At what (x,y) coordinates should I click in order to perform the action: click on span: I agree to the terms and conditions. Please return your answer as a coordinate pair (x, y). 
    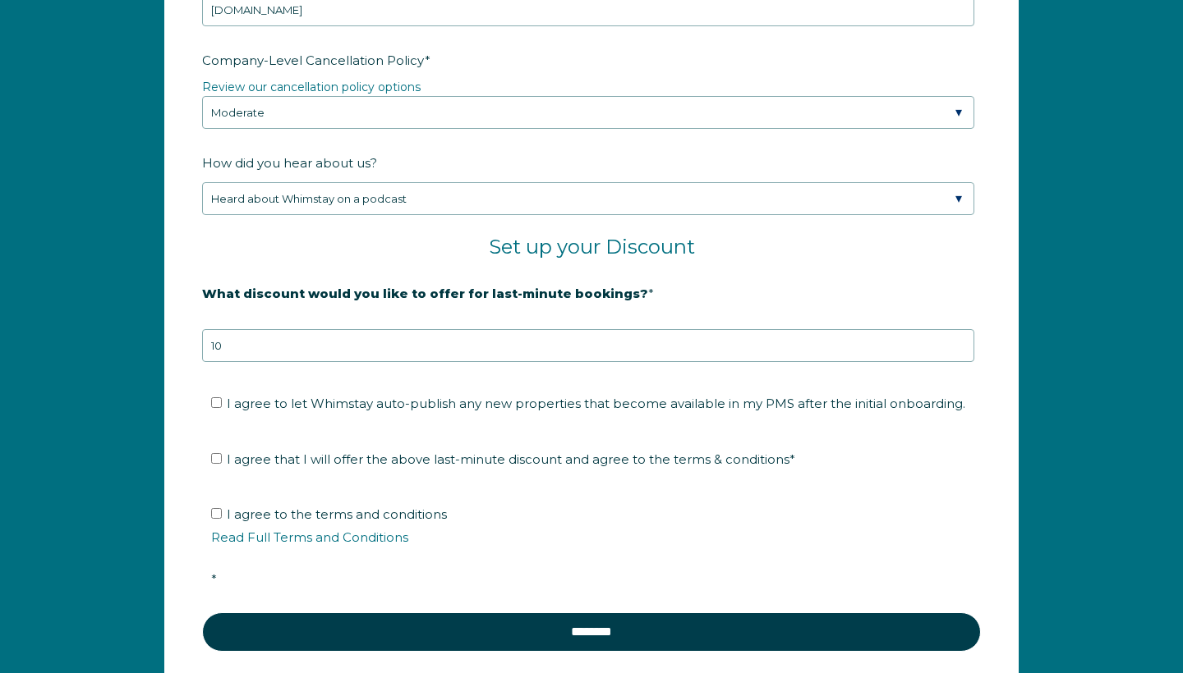
    Looking at the image, I should click on (597, 547).